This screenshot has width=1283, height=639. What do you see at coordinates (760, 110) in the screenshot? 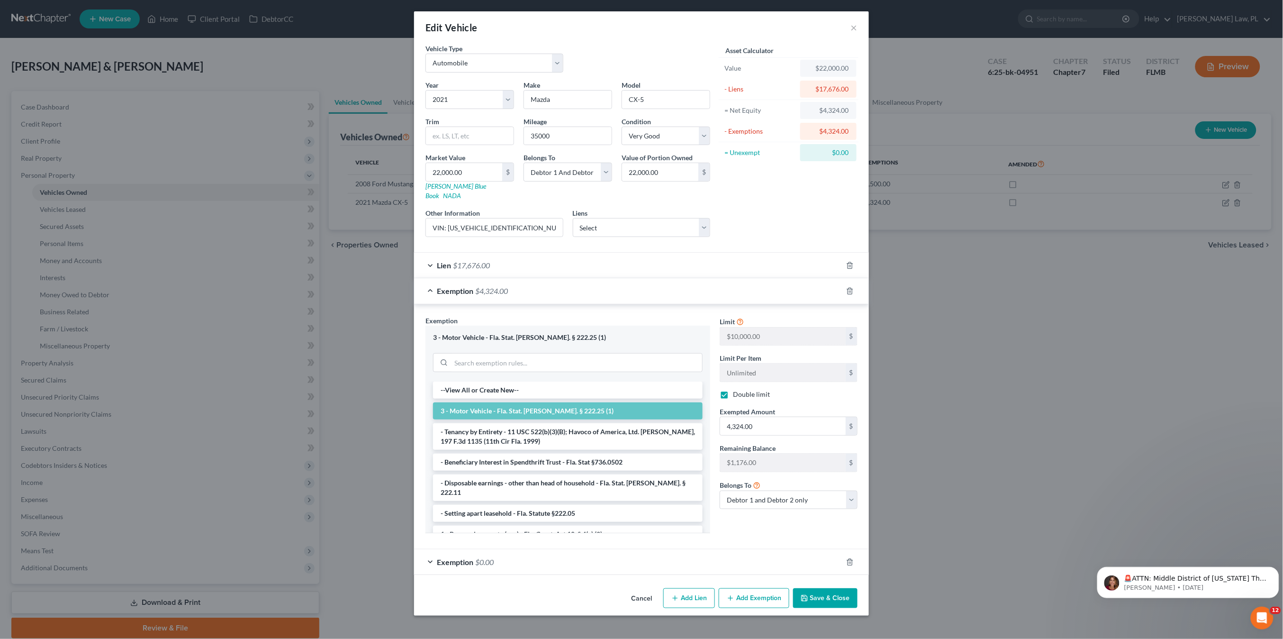
I see `div: = Net Equity` at bounding box center [760, 110].